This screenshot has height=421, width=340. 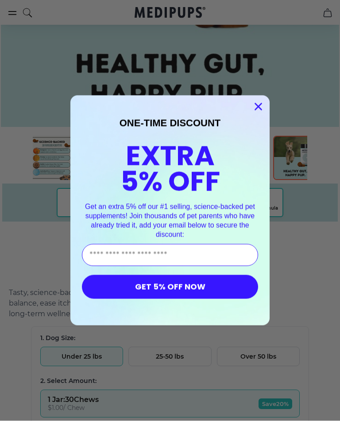 What do you see at coordinates (170, 156) in the screenshot?
I see `span: EXTRA` at bounding box center [170, 156].